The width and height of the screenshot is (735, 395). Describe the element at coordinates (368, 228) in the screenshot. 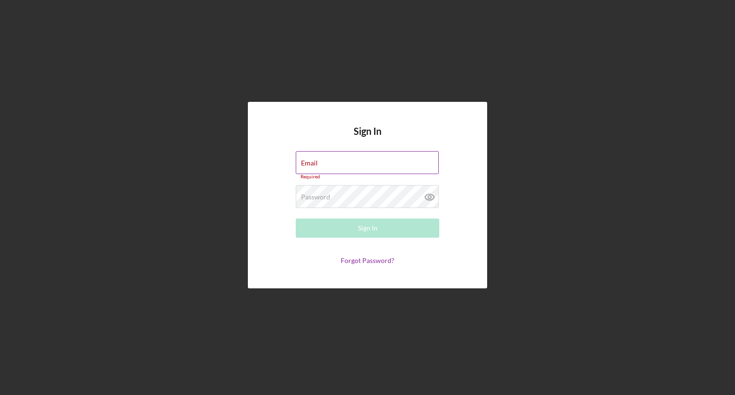

I see `button: Sign In` at that location.